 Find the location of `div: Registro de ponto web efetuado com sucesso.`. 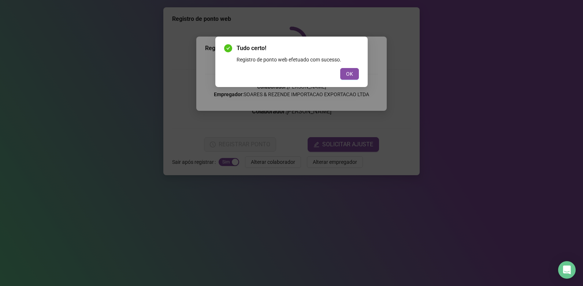

div: Registro de ponto web efetuado com sucesso. is located at coordinates (298, 60).